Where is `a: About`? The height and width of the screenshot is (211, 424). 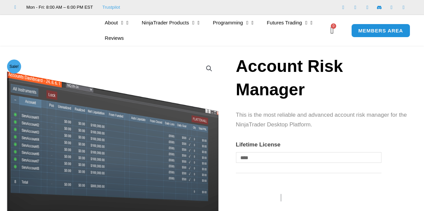
a: About is located at coordinates (117, 23).